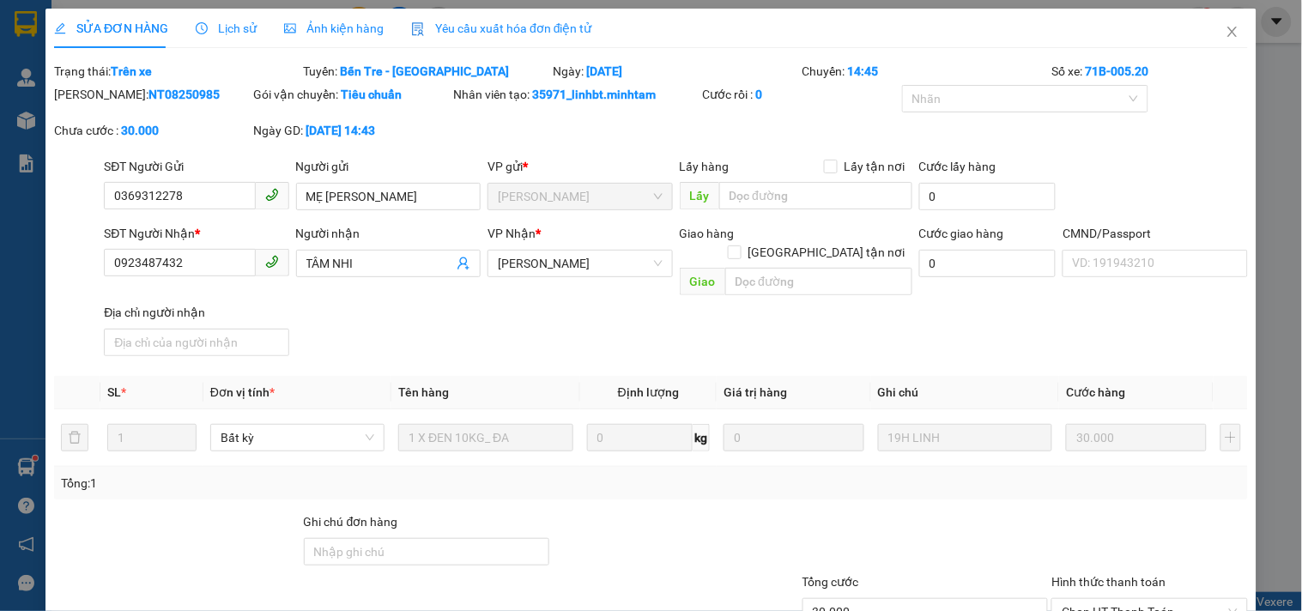  What do you see at coordinates (1117, 71) in the screenshot?
I see `b: 71B-005.20` at bounding box center [1117, 71].